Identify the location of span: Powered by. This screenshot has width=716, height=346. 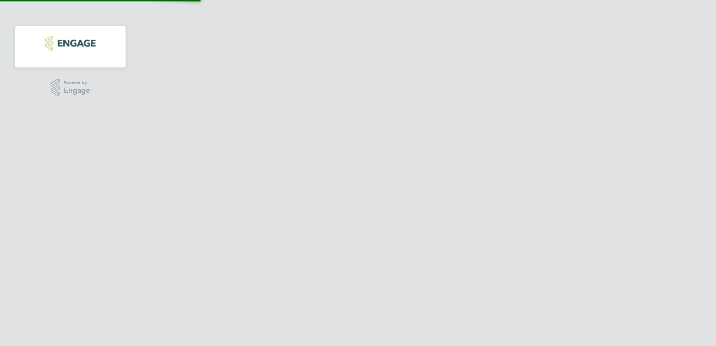
(77, 83).